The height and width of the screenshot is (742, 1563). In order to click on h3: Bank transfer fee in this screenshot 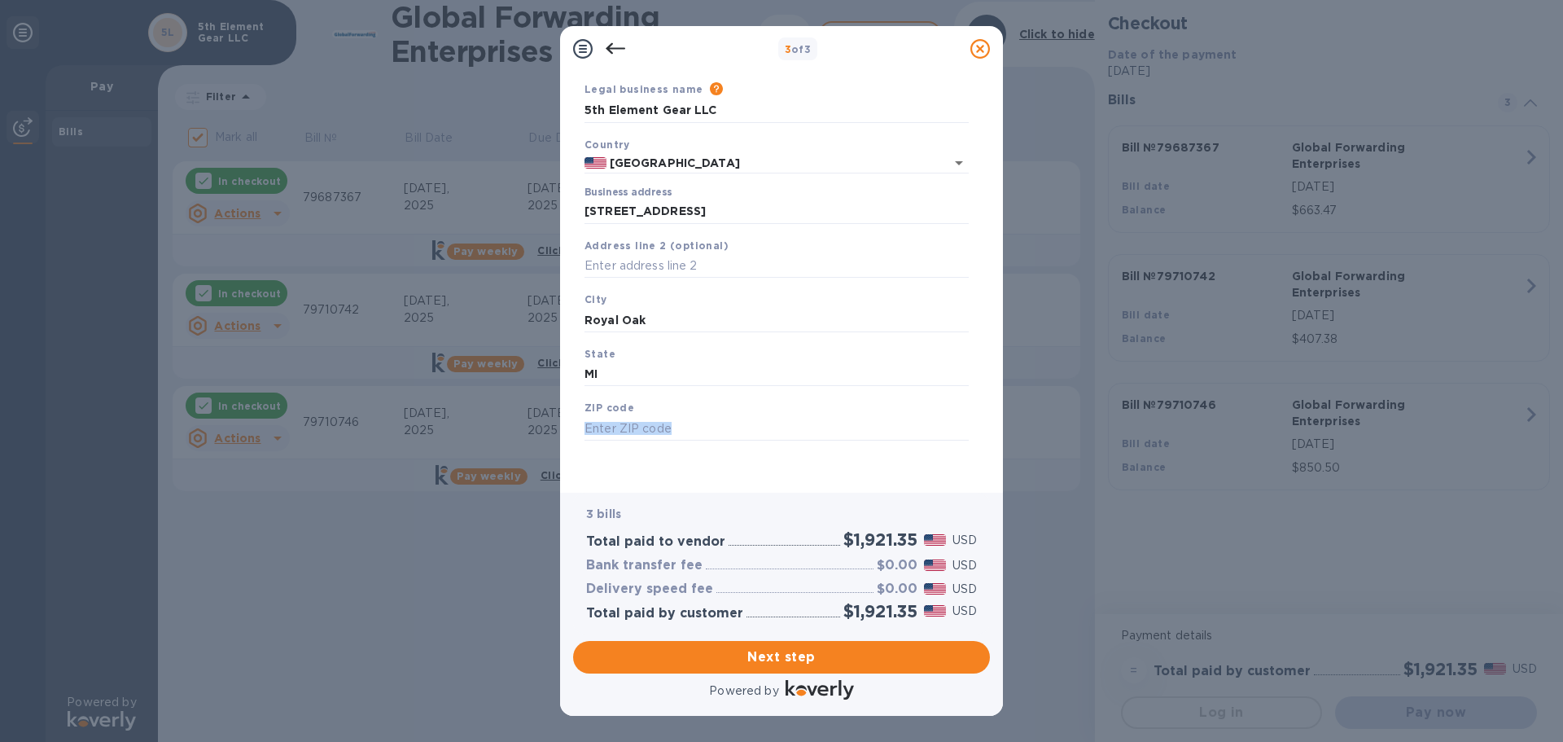, I will do `click(644, 565)`.